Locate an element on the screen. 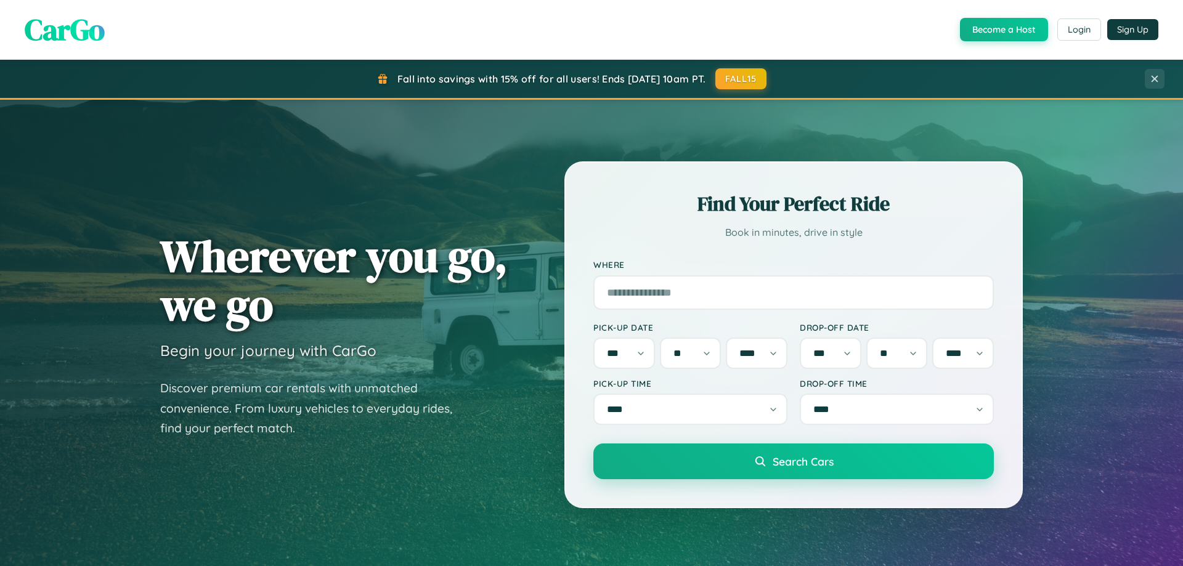 This screenshot has height=566, width=1183. label: Pick-up Date is located at coordinates (690, 327).